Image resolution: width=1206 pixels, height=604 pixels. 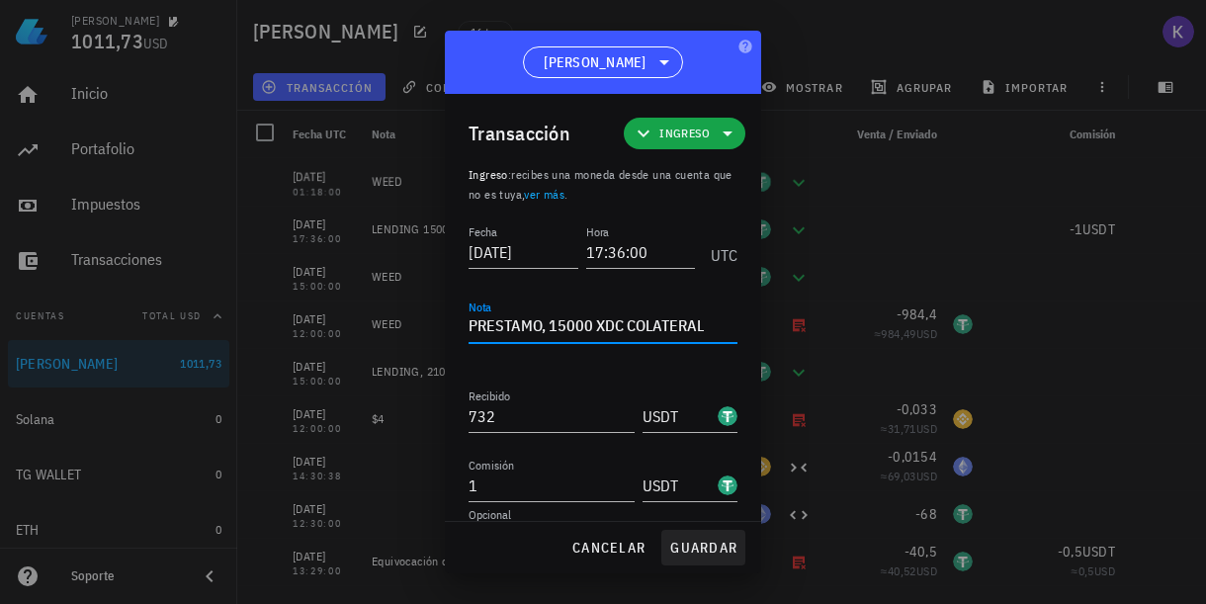 What do you see at coordinates (600, 184) in the screenshot?
I see `span: recibes una moneda desde una cuenta que no es tuya, .` at bounding box center [600, 184].